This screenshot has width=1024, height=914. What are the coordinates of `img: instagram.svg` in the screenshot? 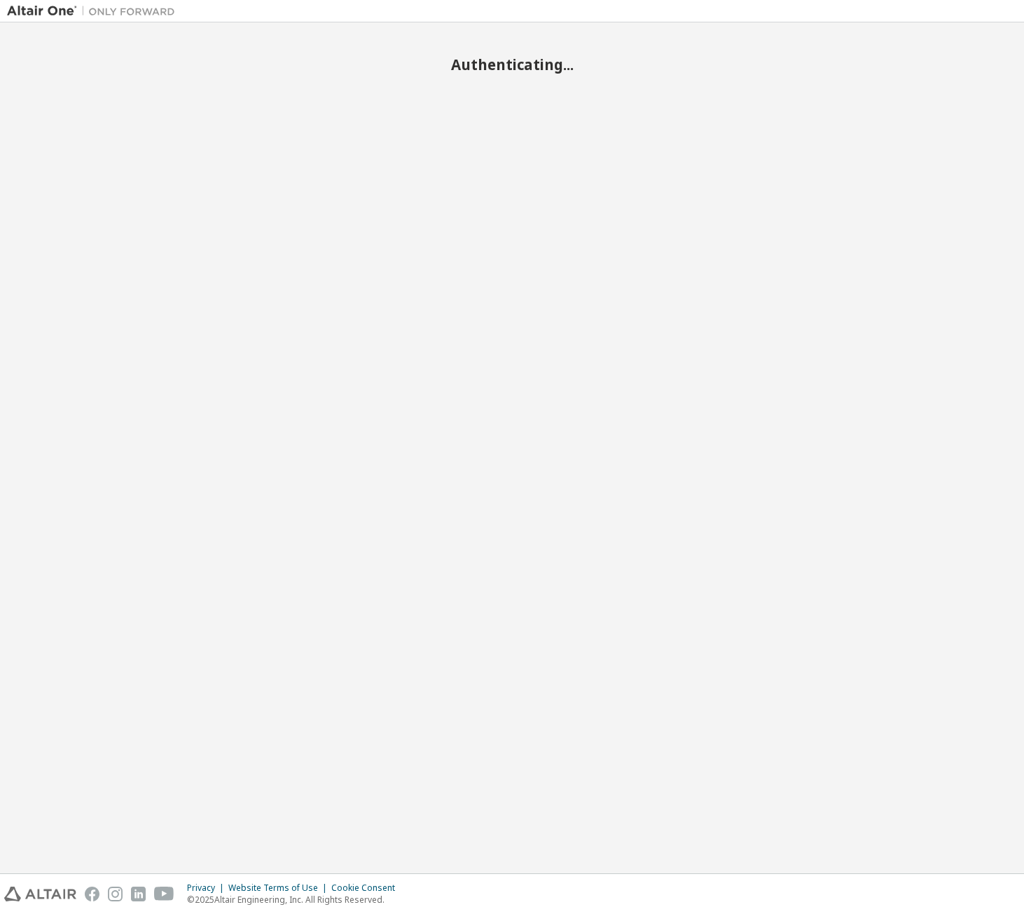 It's located at (115, 893).